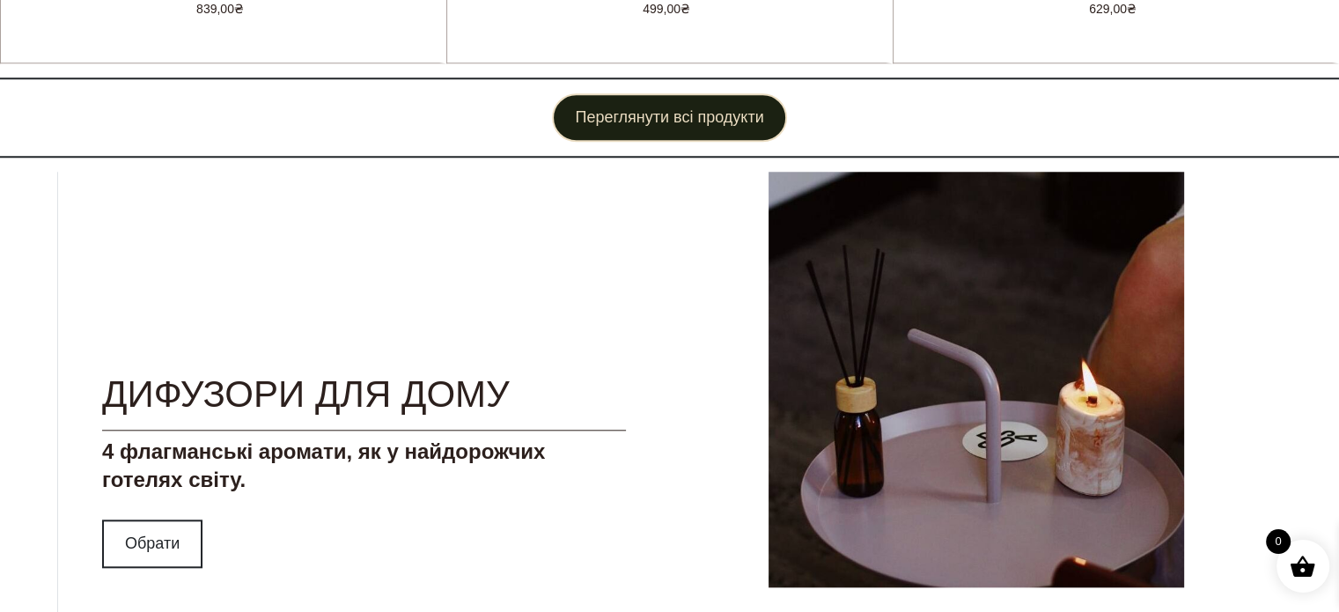  Describe the element at coordinates (667, 9) in the screenshot. I see `span: 499,00` at that location.